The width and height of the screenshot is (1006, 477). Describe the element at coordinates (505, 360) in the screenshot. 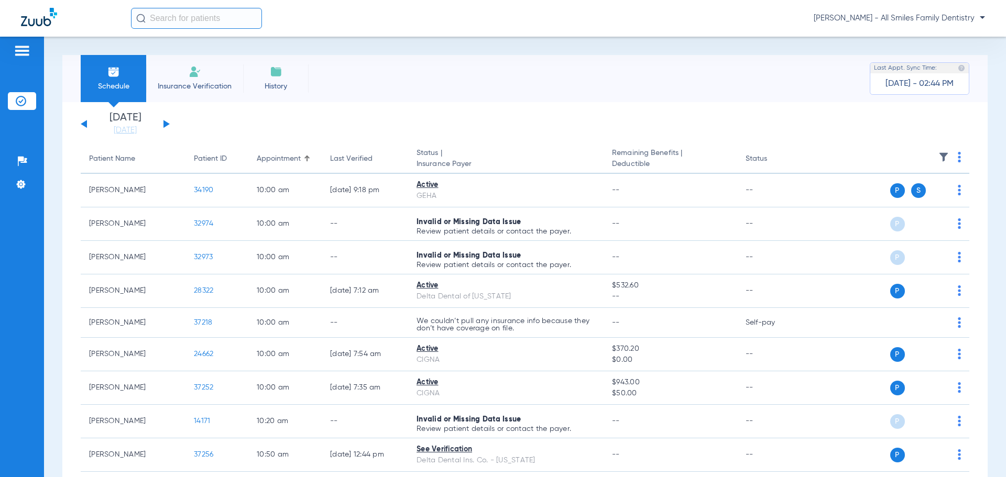

I see `div: CIGNA` at that location.